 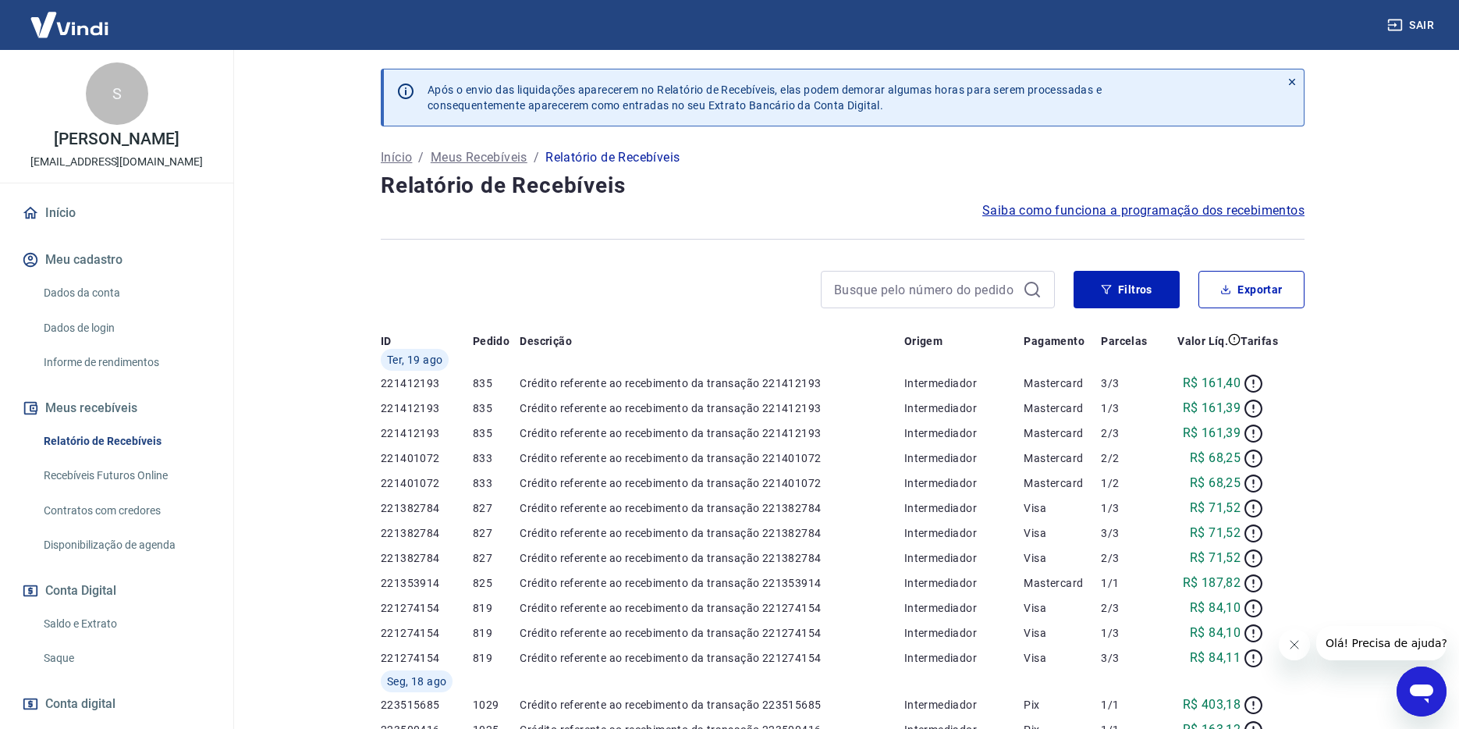 I want to click on button: Conta Digital, so click(x=116, y=591).